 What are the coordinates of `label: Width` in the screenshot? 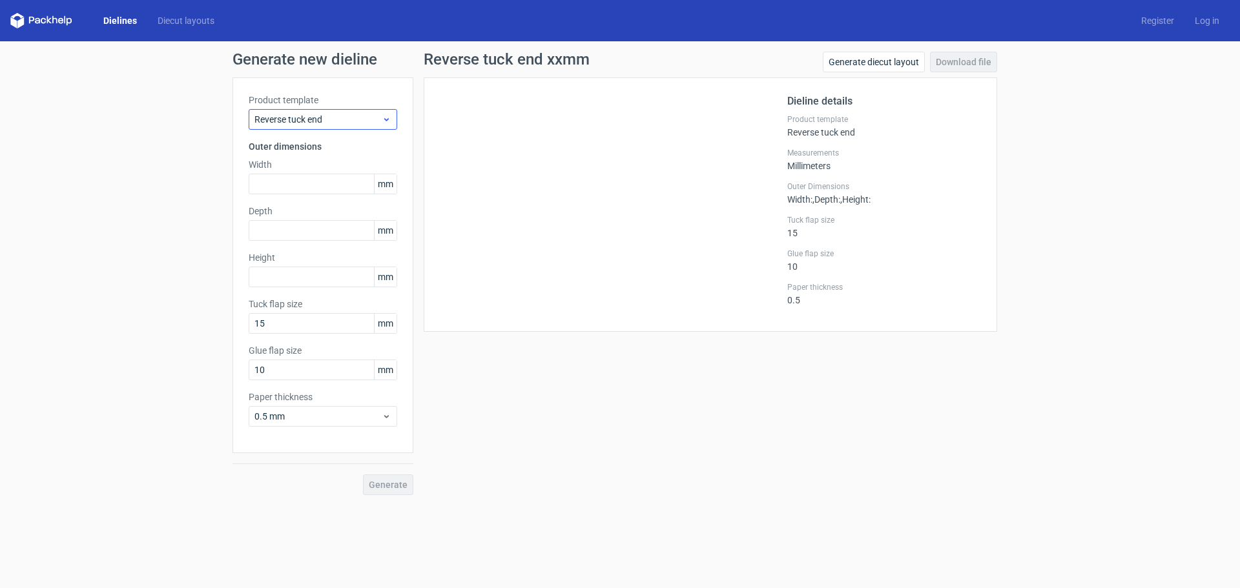 It's located at (323, 165).